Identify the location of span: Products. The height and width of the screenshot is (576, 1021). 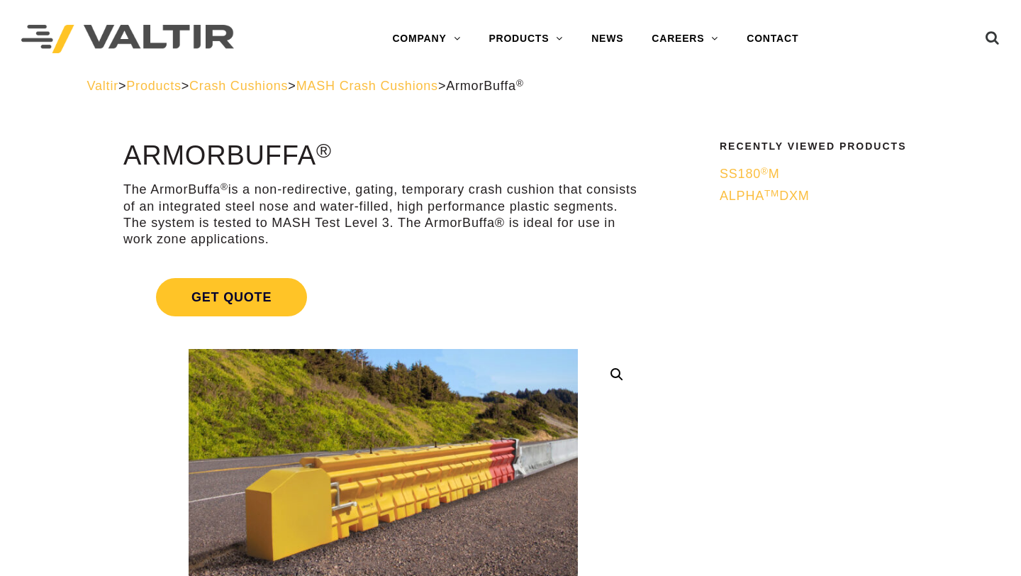
(153, 86).